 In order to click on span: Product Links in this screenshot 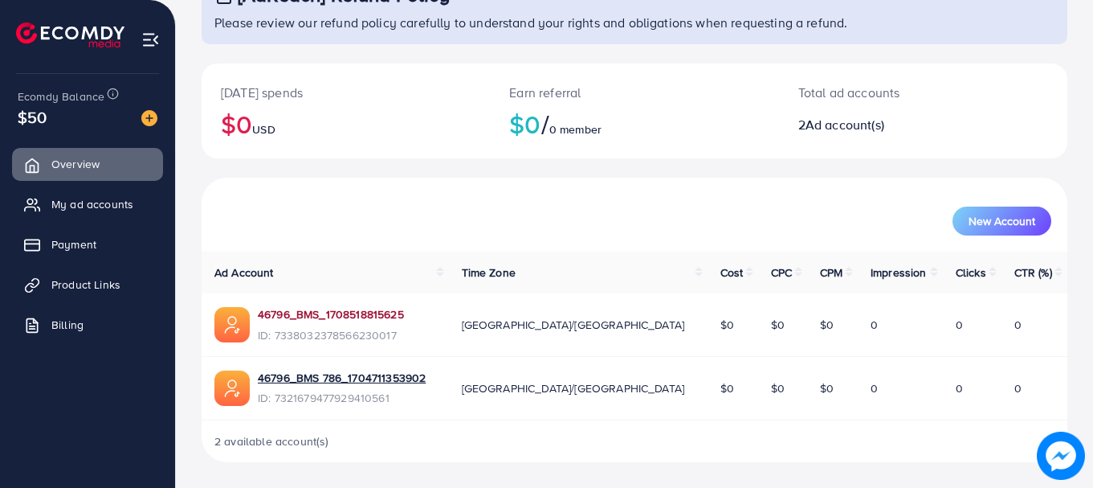, I will do `click(86, 284)`.